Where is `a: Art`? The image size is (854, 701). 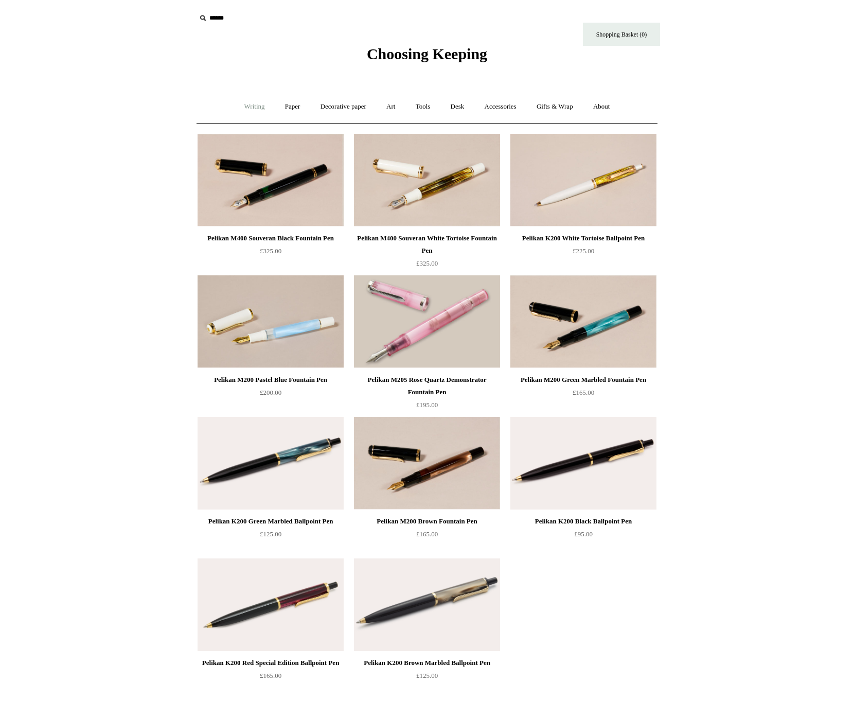 a: Art is located at coordinates (391, 107).